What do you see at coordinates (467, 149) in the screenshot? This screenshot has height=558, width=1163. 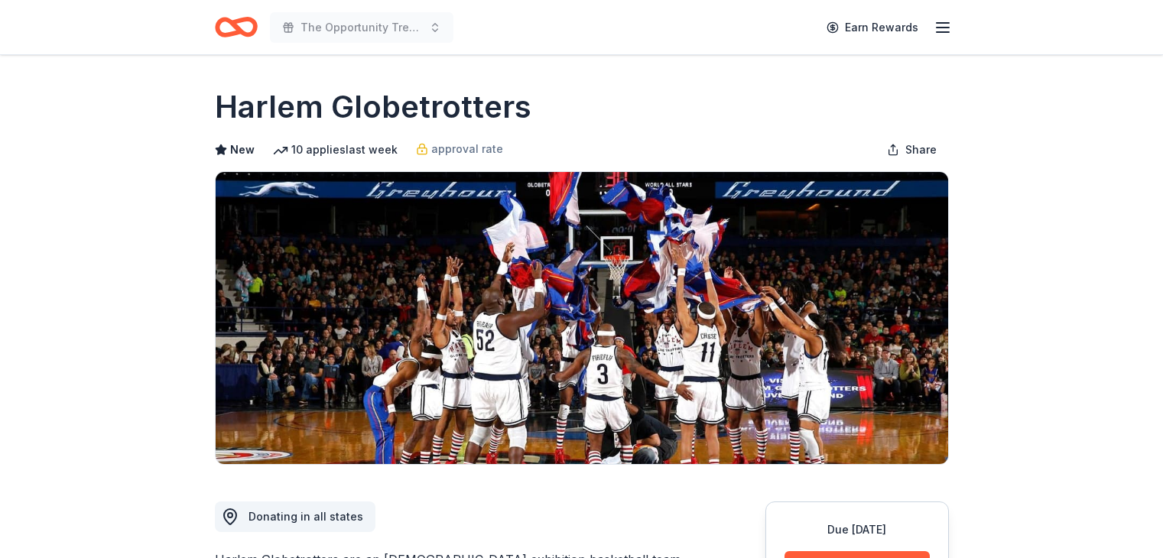 I see `span: approval rate` at bounding box center [467, 149].